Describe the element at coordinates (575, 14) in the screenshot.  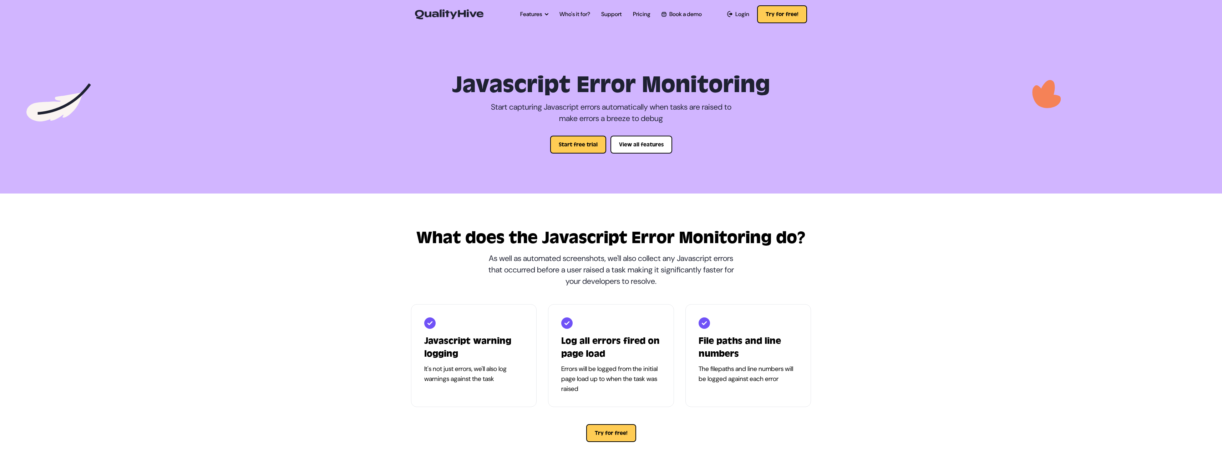
I see `a: Who's it for?` at that location.